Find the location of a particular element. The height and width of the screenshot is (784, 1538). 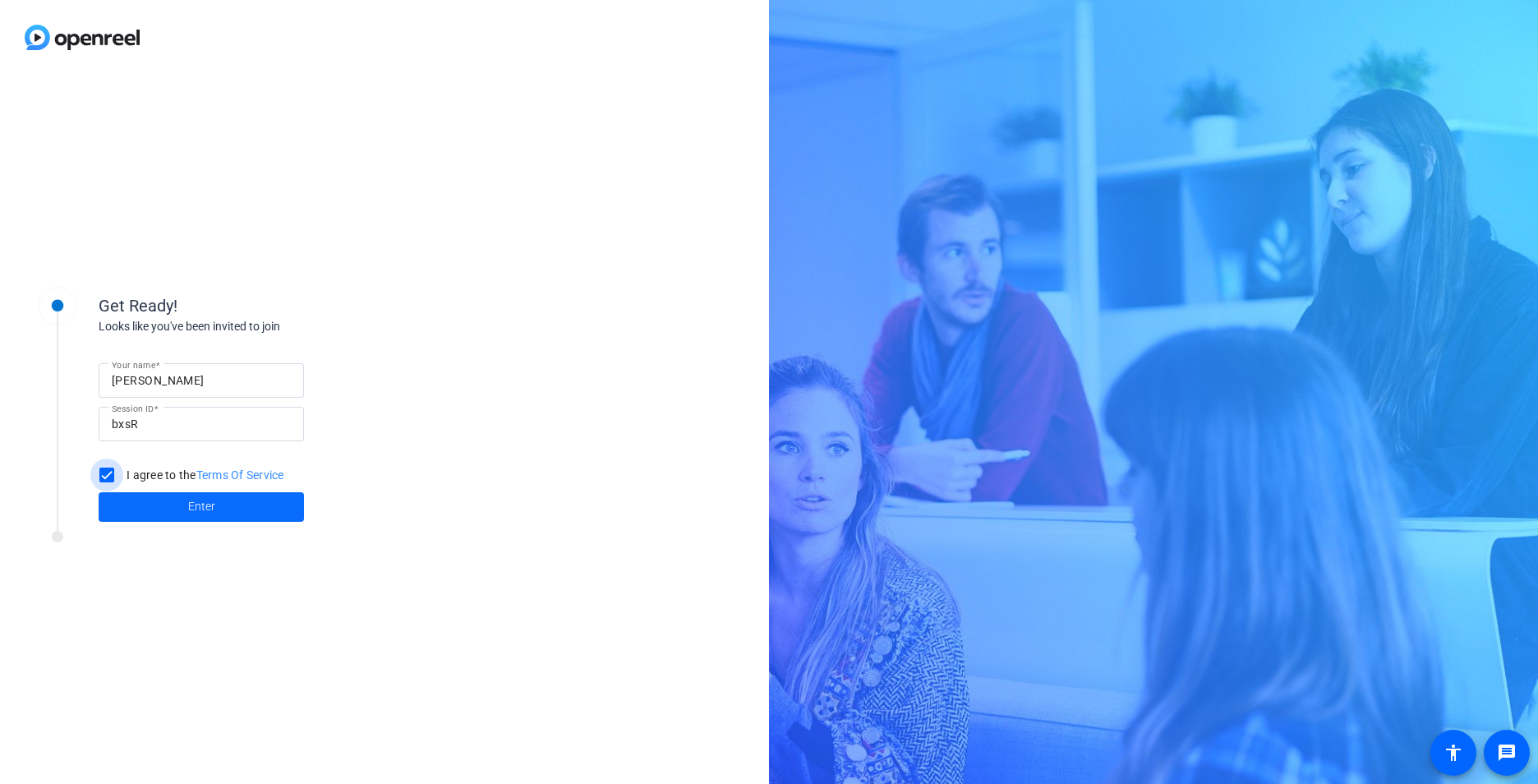

mat-icon: accessibility is located at coordinates (1453, 753).